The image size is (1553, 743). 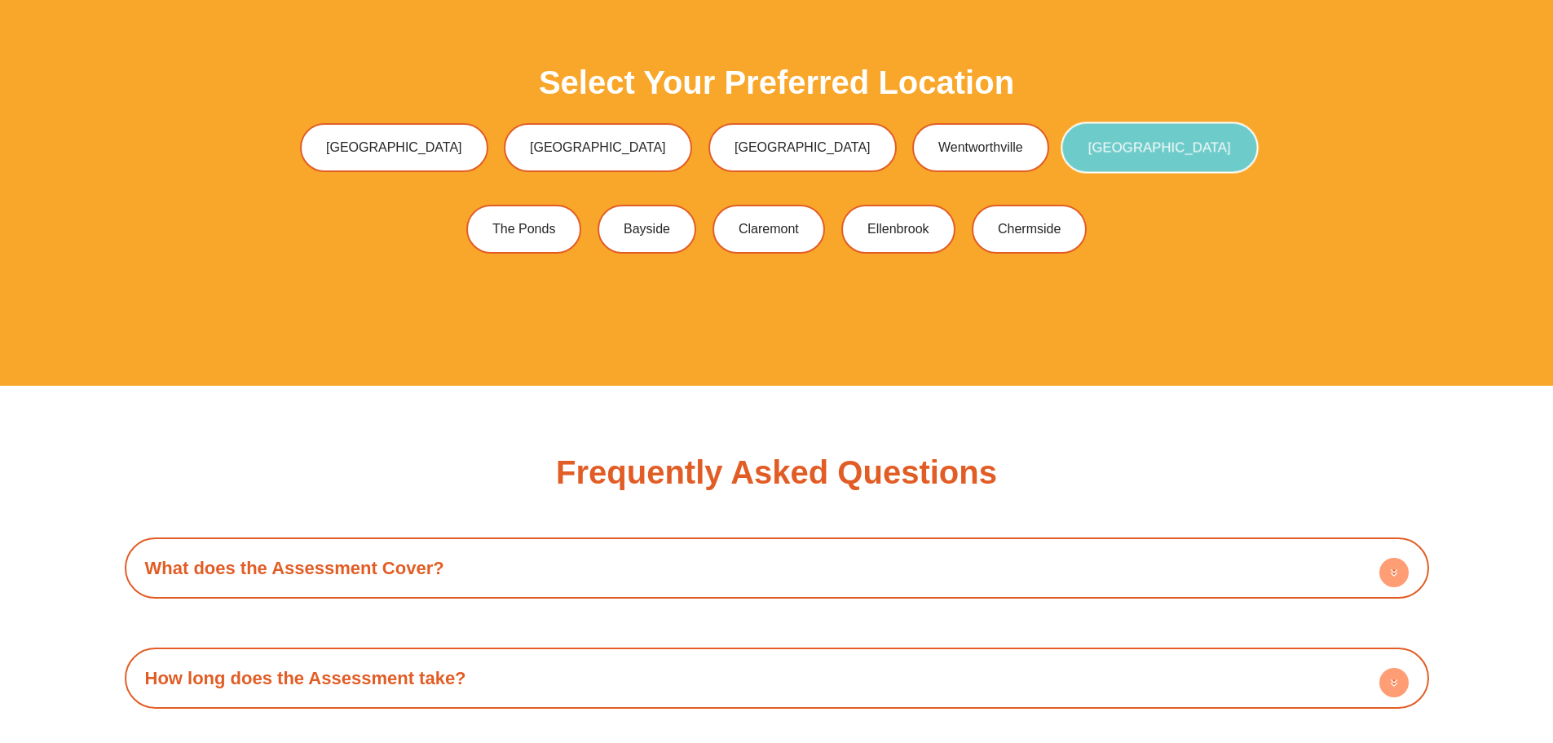 What do you see at coordinates (523, 229) in the screenshot?
I see `a: The Ponds` at bounding box center [523, 229].